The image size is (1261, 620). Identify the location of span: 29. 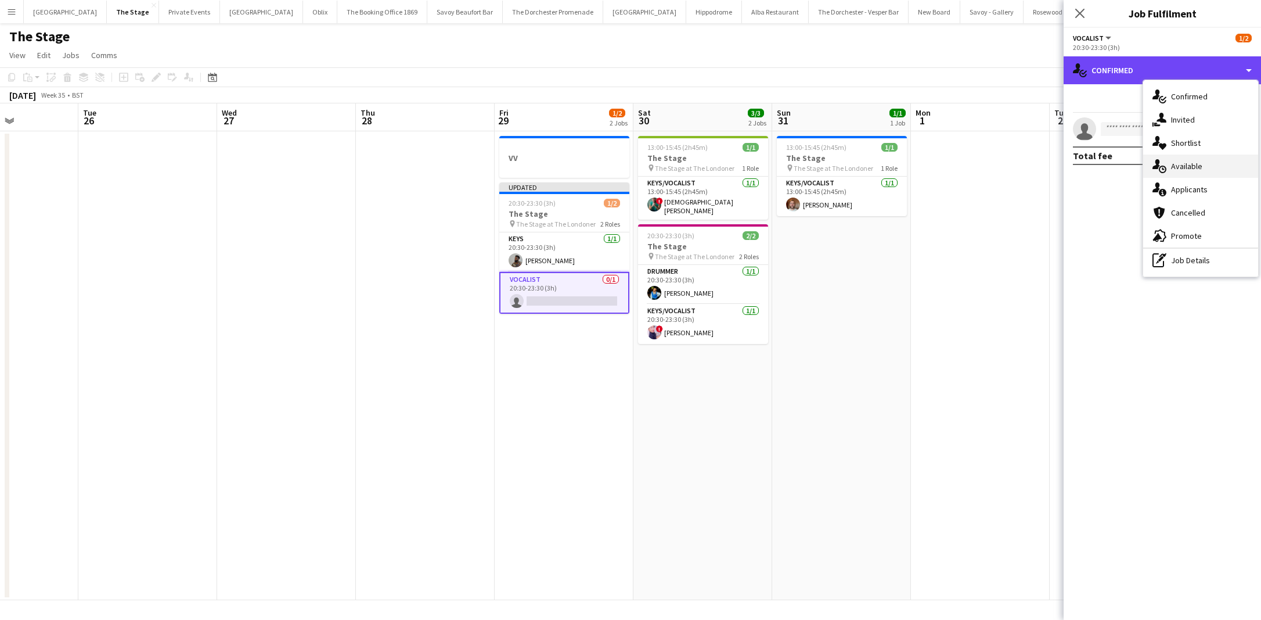
(503, 120).